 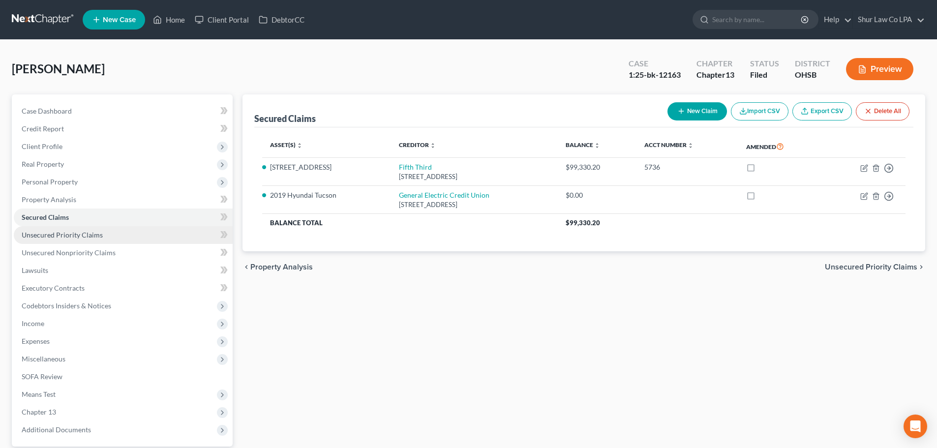 What do you see at coordinates (410, 223) in the screenshot?
I see `th: Balance Total` at bounding box center [410, 223].